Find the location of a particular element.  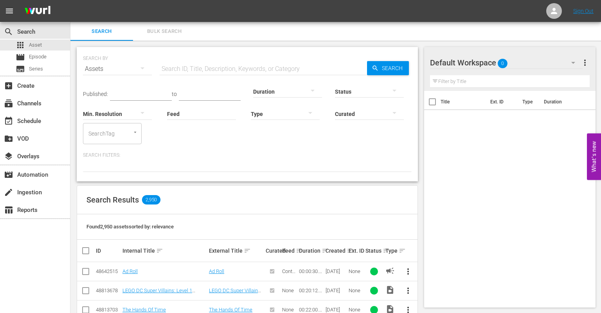

div: Status is located at coordinates (374, 250).